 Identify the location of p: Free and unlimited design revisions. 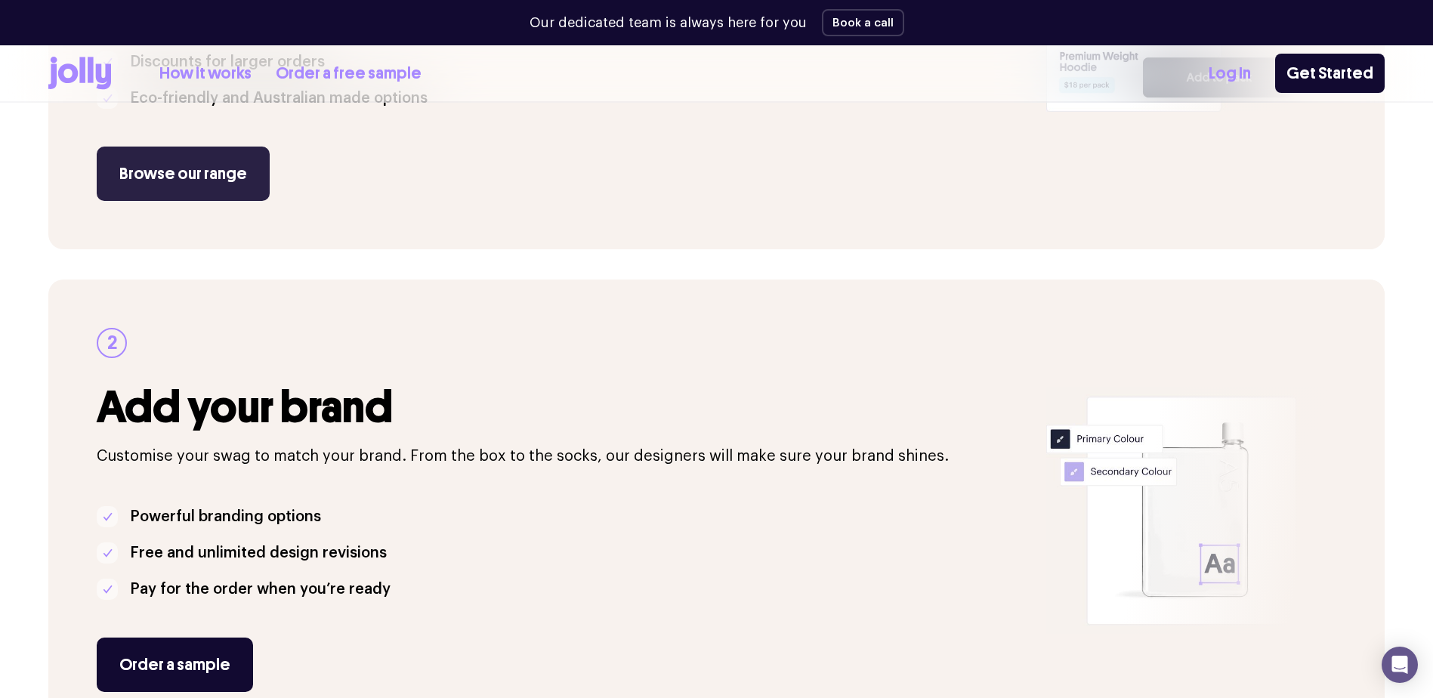
(258, 553).